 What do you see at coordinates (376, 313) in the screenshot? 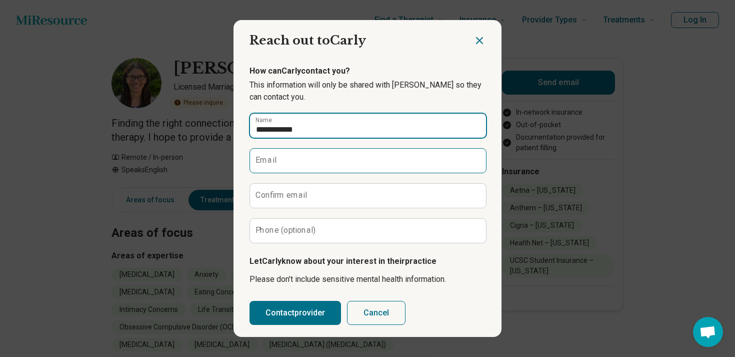
I see `button: Cancel` at bounding box center [376, 313].